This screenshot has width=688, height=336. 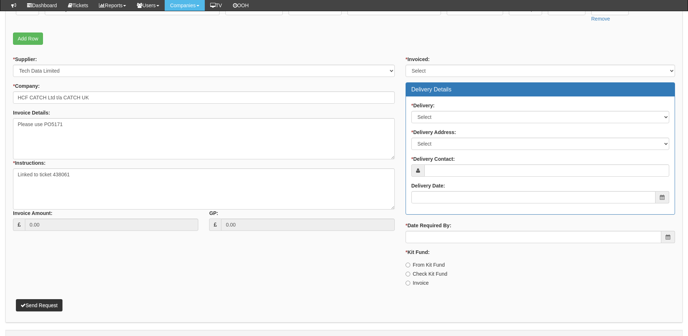 I want to click on label: Supplier:, so click(x=25, y=59).